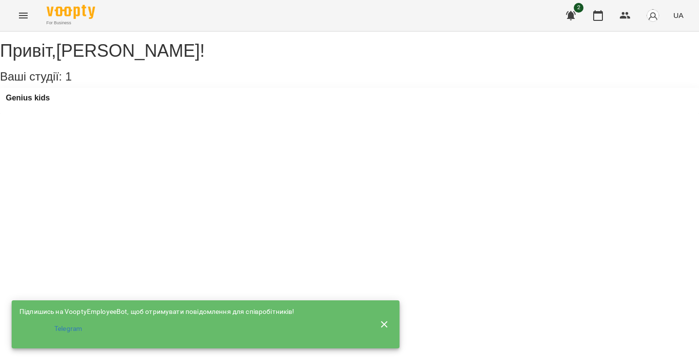 Image resolution: width=699 pixels, height=360 pixels. I want to click on a: Genius kids, so click(28, 98).